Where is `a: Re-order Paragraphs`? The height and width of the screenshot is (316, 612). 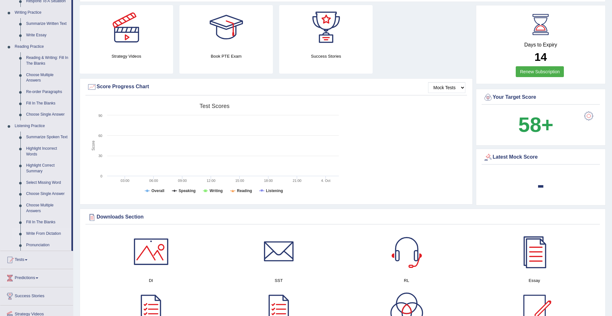 a: Re-order Paragraphs is located at coordinates (47, 92).